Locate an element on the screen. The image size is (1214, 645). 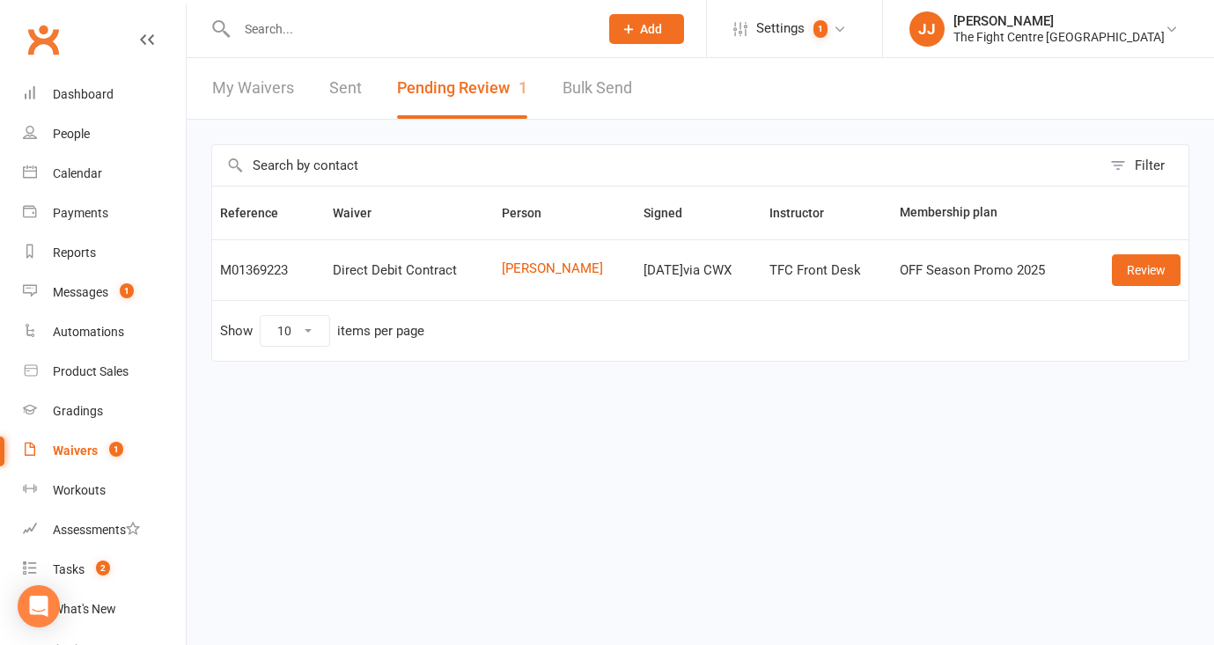
a: Assessments is located at coordinates (104, 530).